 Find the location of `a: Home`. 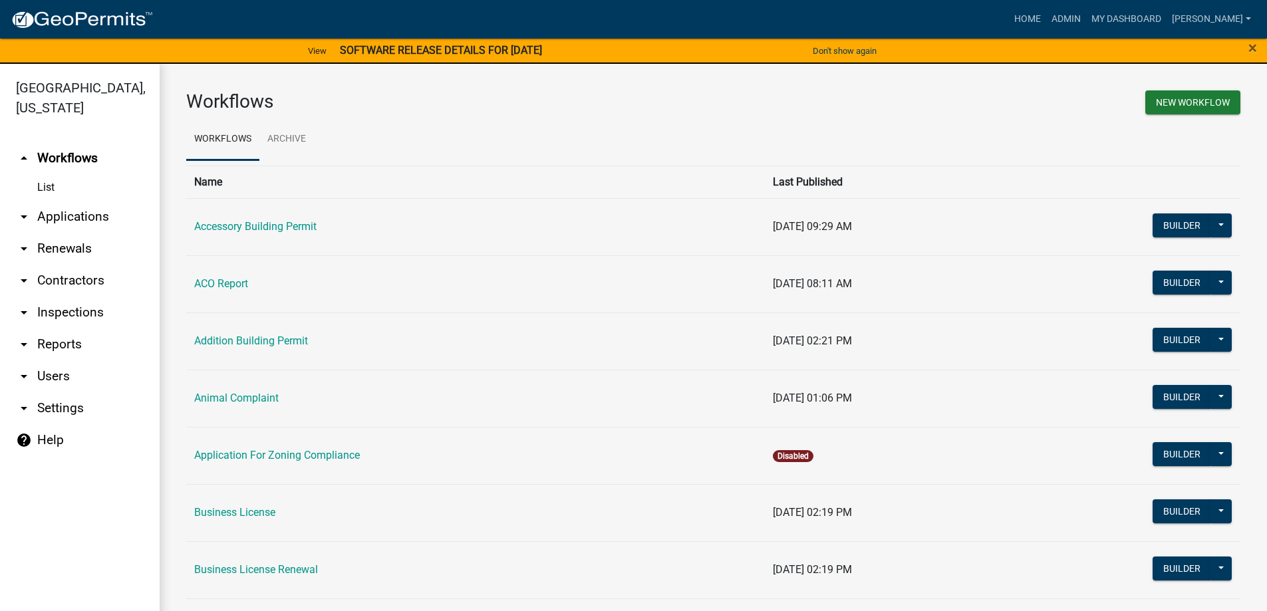

a: Home is located at coordinates (1028, 19).